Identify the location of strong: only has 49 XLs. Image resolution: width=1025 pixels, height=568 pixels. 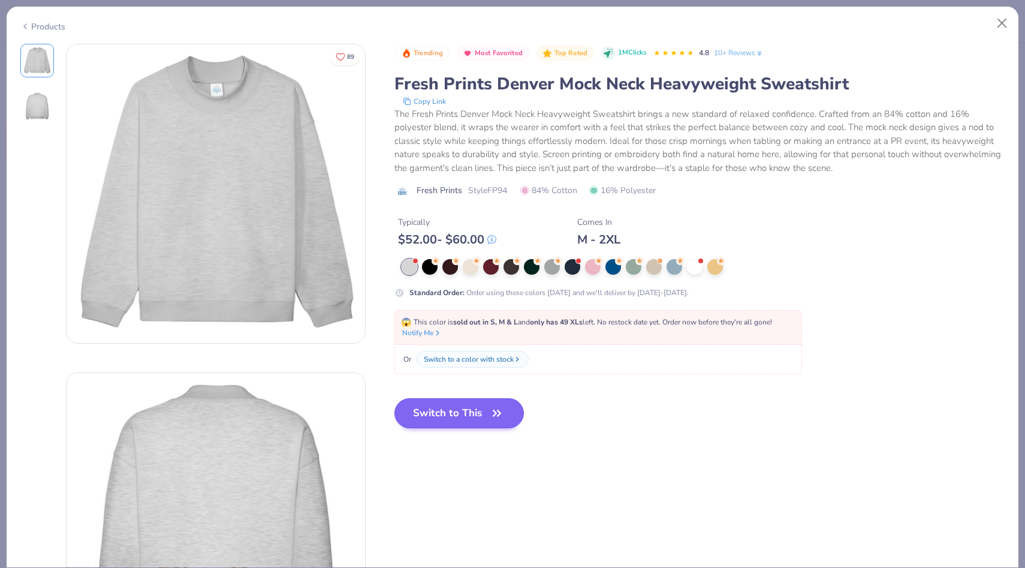
(556, 322).